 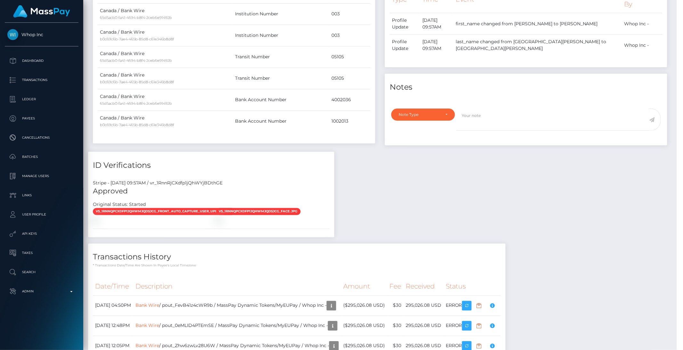 I want to click on p: Ledger, so click(x=42, y=99).